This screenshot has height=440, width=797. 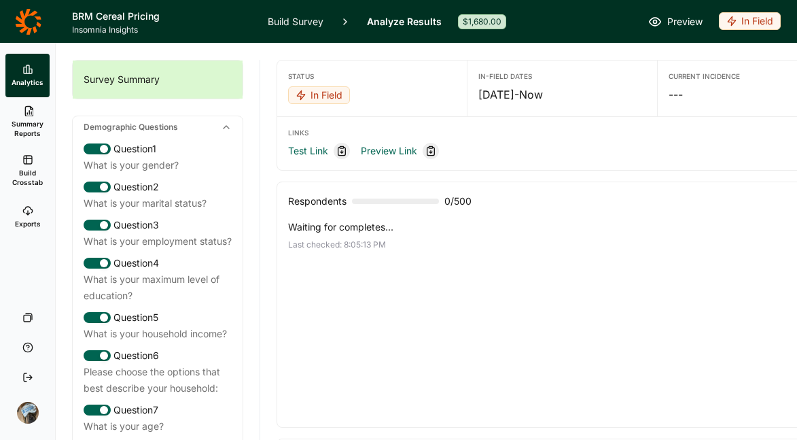 What do you see at coordinates (158, 241) in the screenshot?
I see `div: What is your employment status?` at bounding box center [158, 241].